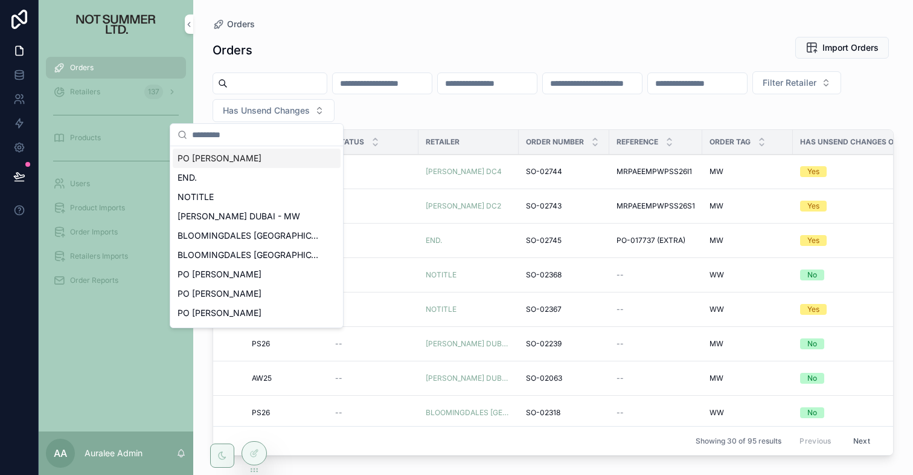 The width and height of the screenshot is (913, 475). Describe the element at coordinates (94, 232) in the screenshot. I see `span: Order Imports` at that location.